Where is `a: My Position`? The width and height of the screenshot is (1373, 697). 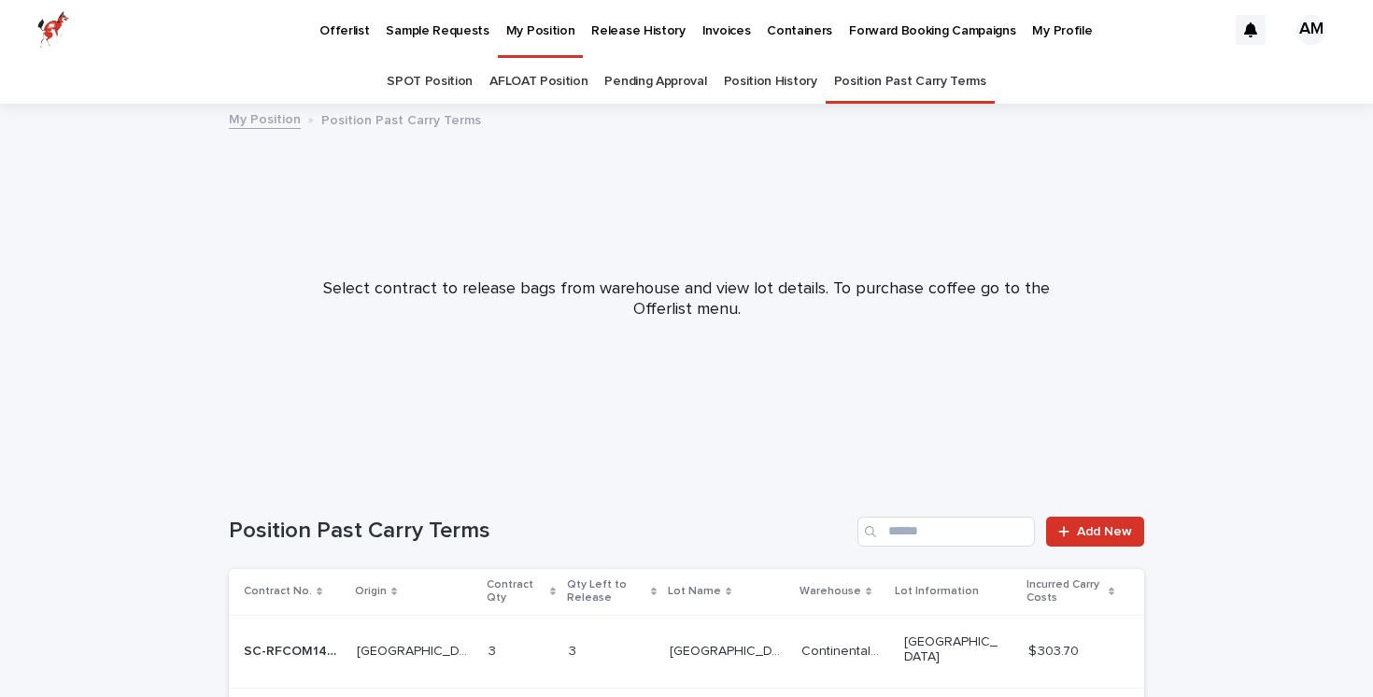
a: My Position is located at coordinates (264, 118).